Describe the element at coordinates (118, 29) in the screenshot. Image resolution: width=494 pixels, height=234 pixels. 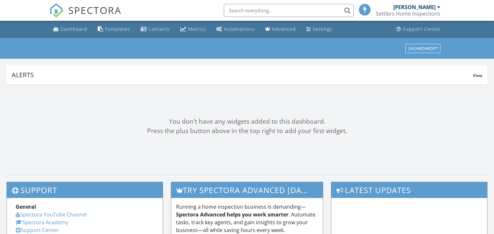
I see `div: Templates` at that location.